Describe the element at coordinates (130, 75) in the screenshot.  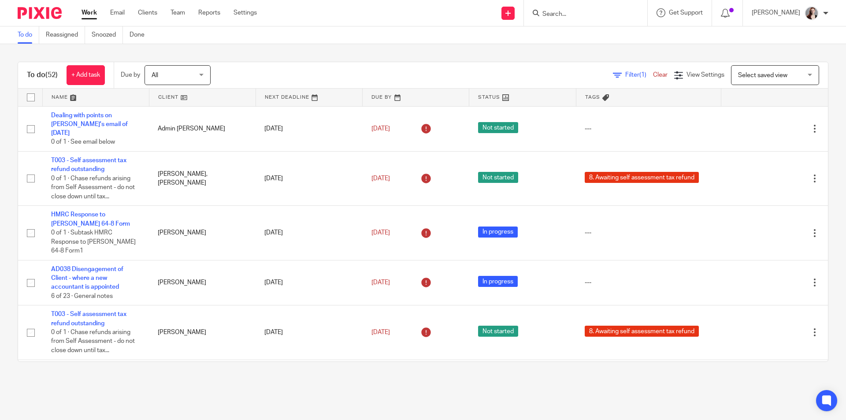
I see `p: Due by` at that location.